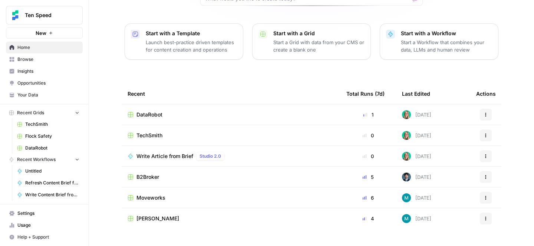  Describe the element at coordinates (48, 71) in the screenshot. I see `span: Insights` at that location.